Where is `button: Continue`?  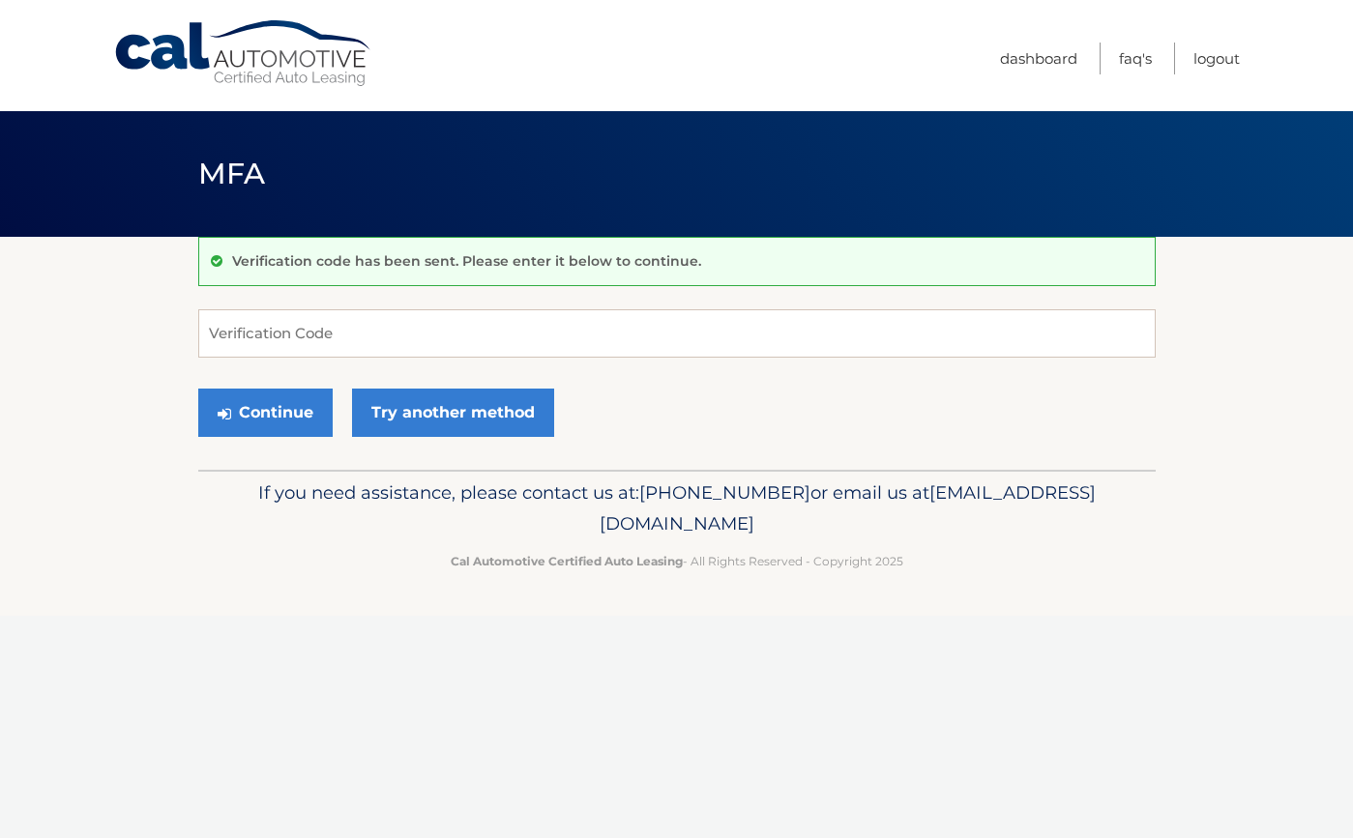
button: Continue is located at coordinates (265, 413).